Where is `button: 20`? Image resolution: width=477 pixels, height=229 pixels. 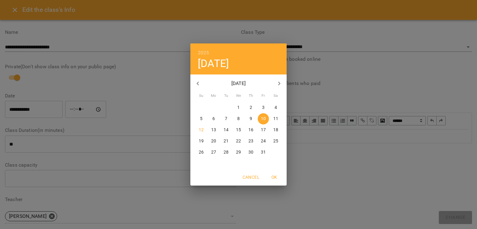
button: 20 is located at coordinates (214, 141).